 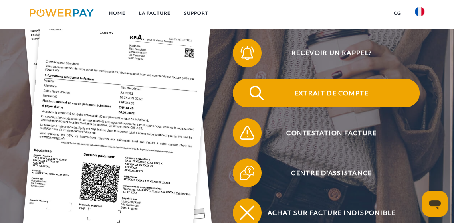 What do you see at coordinates (326, 53) in the screenshot?
I see `button: Recevoir un rappel?` at bounding box center [326, 53].